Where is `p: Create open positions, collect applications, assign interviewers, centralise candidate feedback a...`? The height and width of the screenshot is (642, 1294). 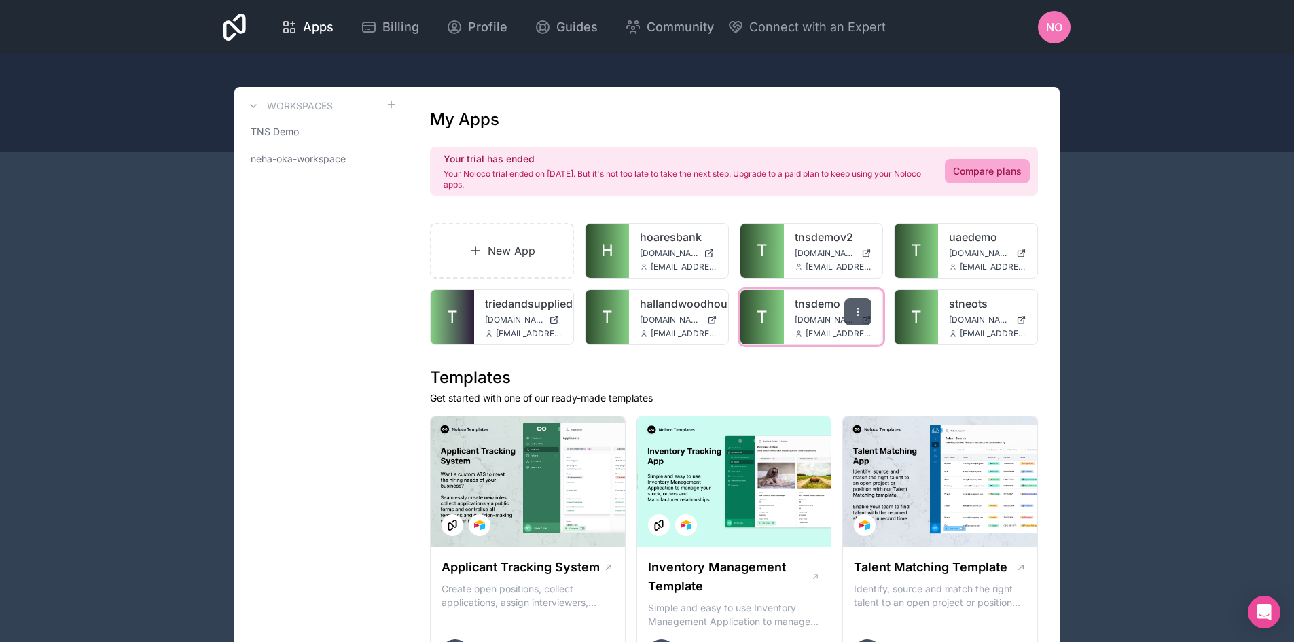
p: Create open positions, collect applications, assign interviewers, centralise candidate feedback a... is located at coordinates (528, 596).